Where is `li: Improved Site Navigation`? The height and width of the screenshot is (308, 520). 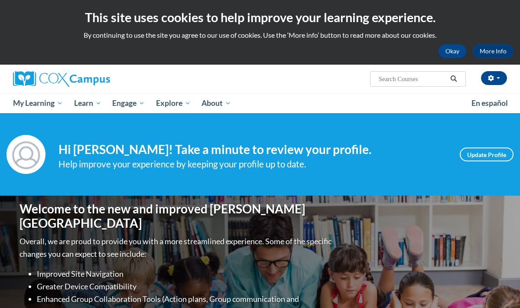
li: Improved Site Navigation is located at coordinates (185, 274).